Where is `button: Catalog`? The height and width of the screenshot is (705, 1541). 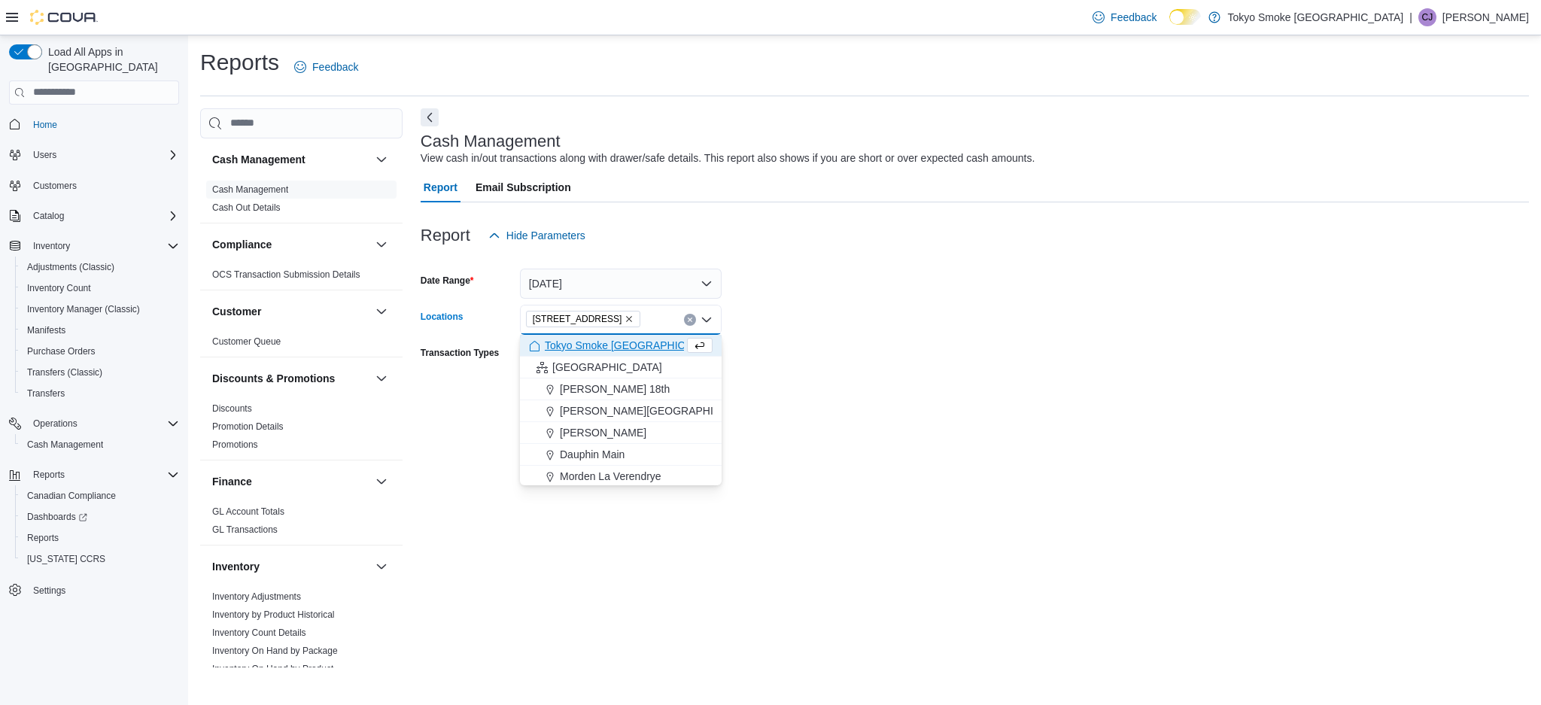 button: Catalog is located at coordinates (48, 216).